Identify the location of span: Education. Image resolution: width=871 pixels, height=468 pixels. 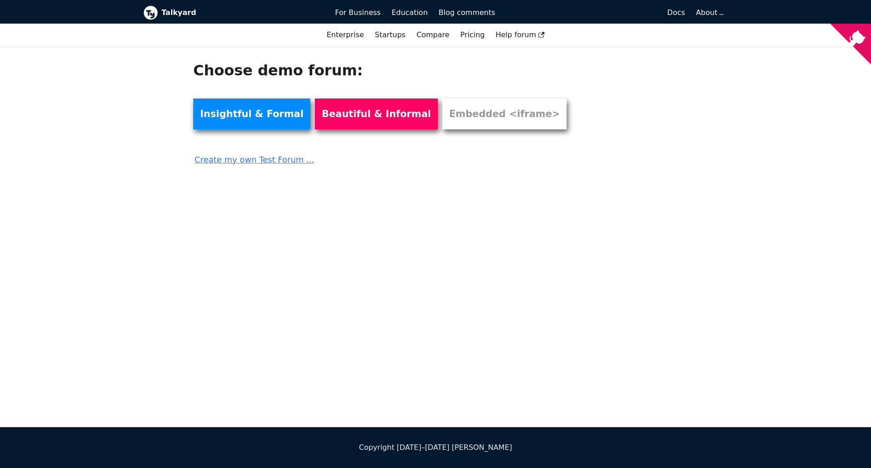
(410, 12).